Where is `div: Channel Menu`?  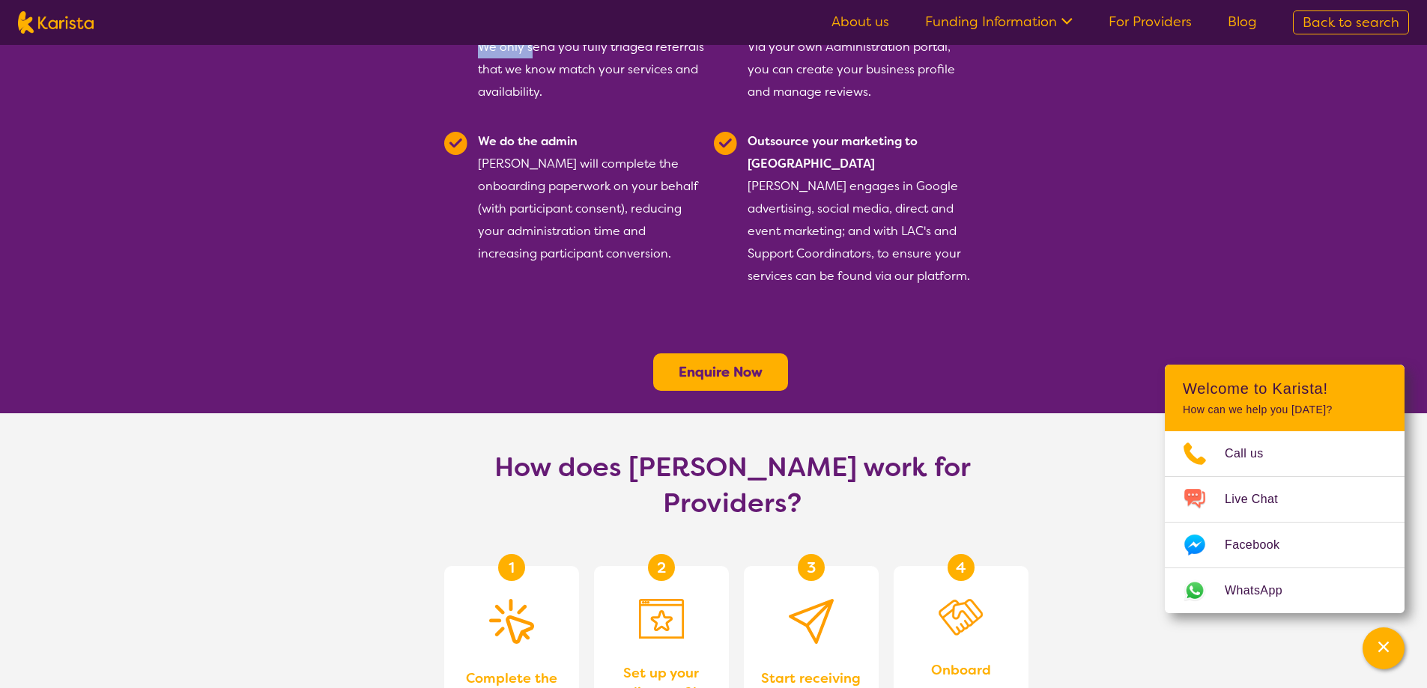
div: Channel Menu is located at coordinates (1284, 489).